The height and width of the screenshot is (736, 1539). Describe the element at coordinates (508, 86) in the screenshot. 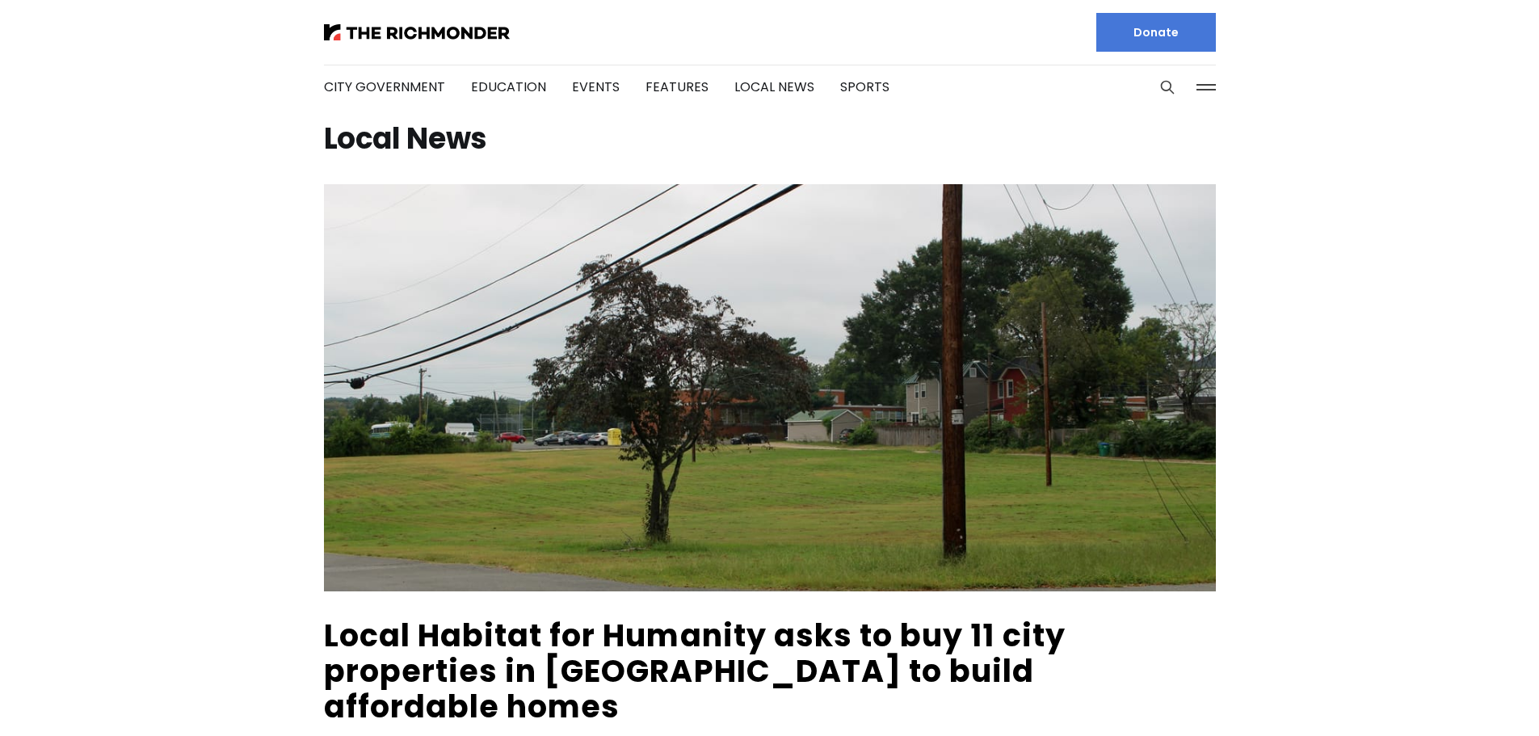

I see `a: Education` at that location.